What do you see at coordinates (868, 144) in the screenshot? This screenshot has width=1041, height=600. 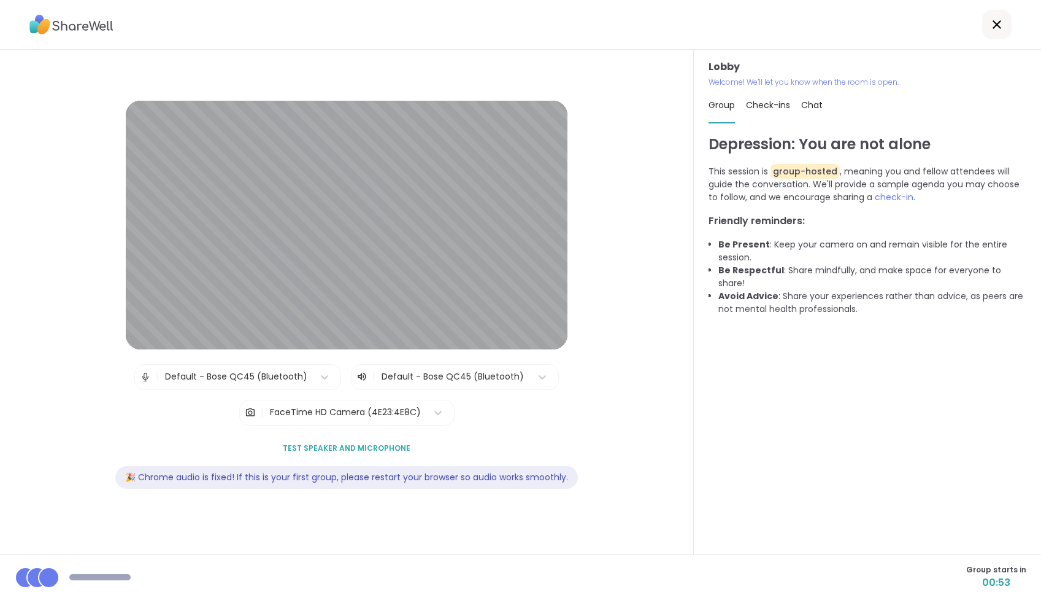 I see `h1: Depression: You are not alone` at bounding box center [868, 144].